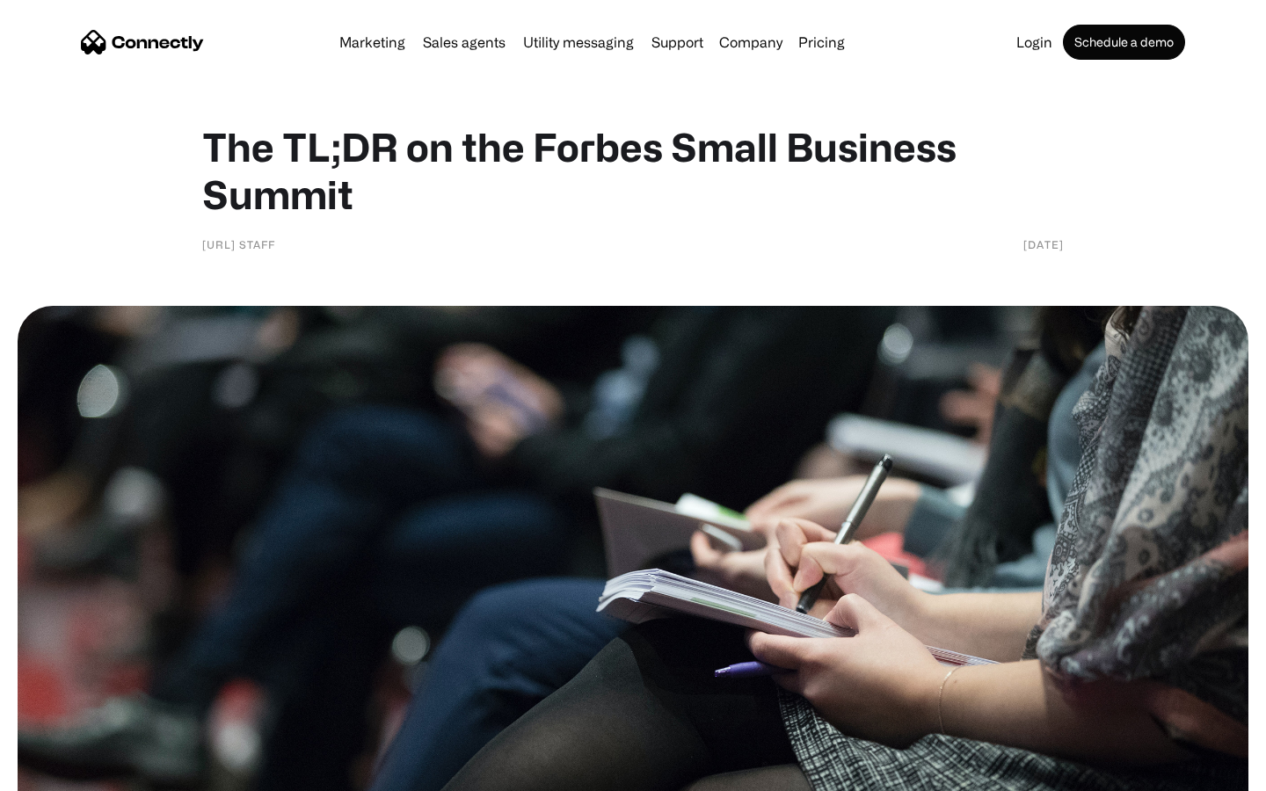  Describe the element at coordinates (751, 42) in the screenshot. I see `div: Company` at that location.